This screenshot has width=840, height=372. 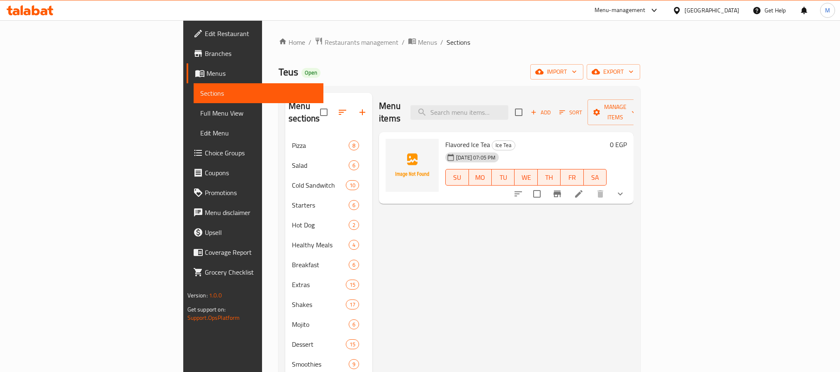 What do you see at coordinates (518, 112) in the screenshot?
I see `span: Select section` at bounding box center [518, 112].